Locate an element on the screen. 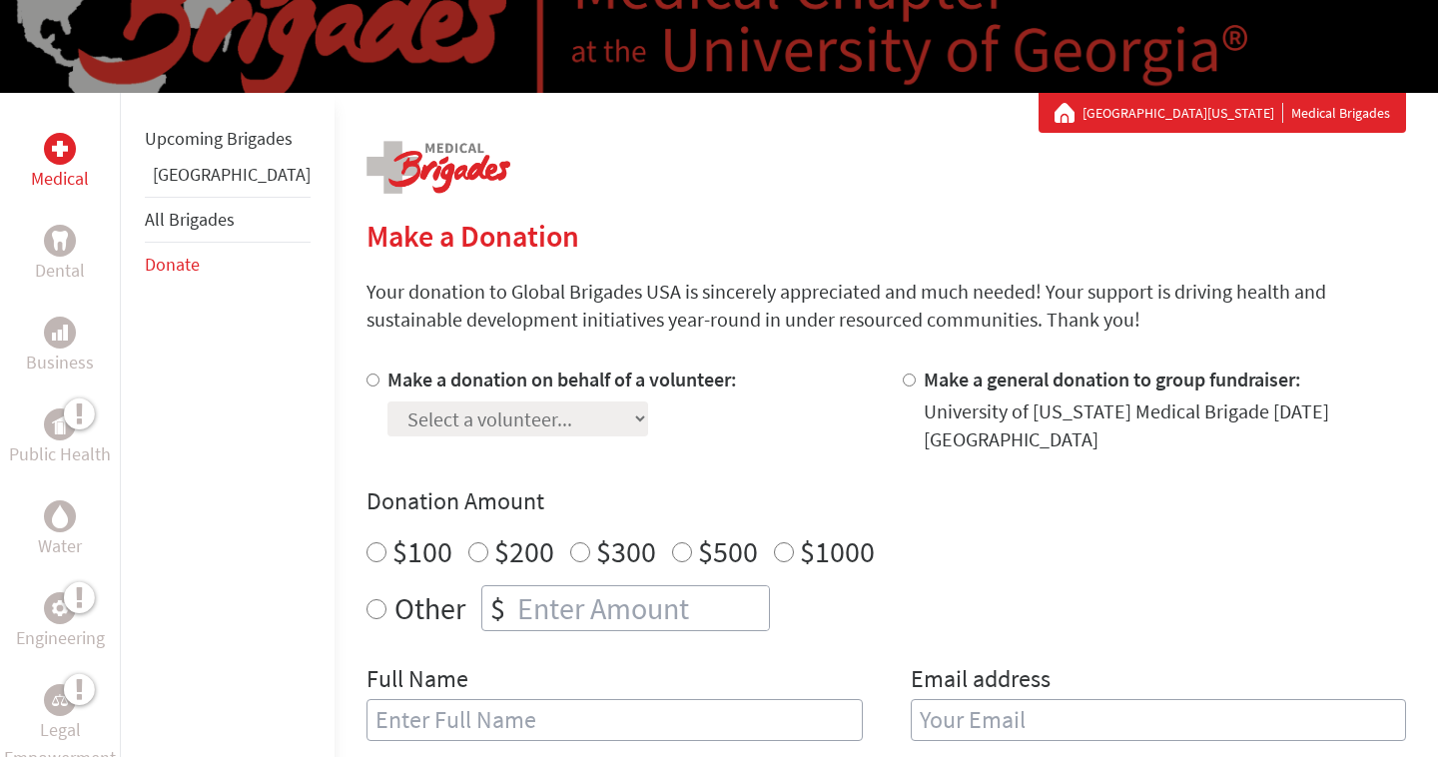 The image size is (1438, 757). div: Dental is located at coordinates (60, 241).